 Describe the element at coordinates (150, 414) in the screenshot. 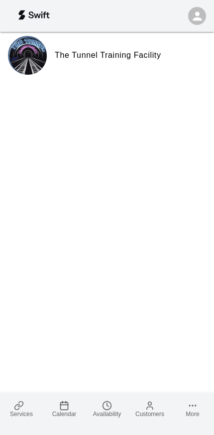

I see `span: Customers` at that location.